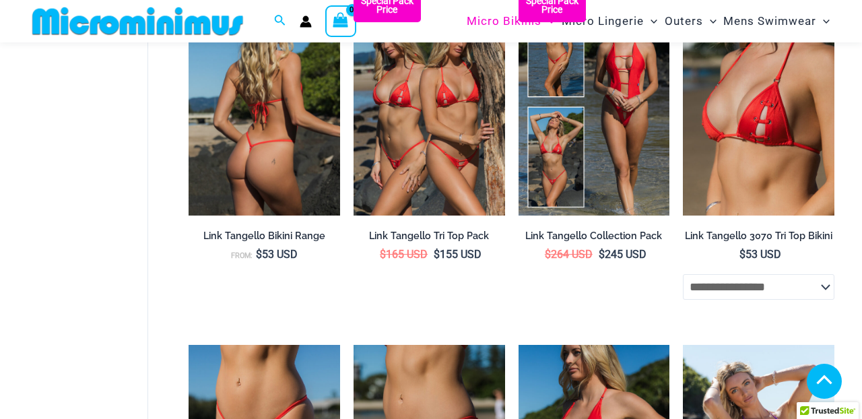 Image resolution: width=862 pixels, height=419 pixels. I want to click on a: OutersMenu ToggleMenu Toggle, so click(691, 21).